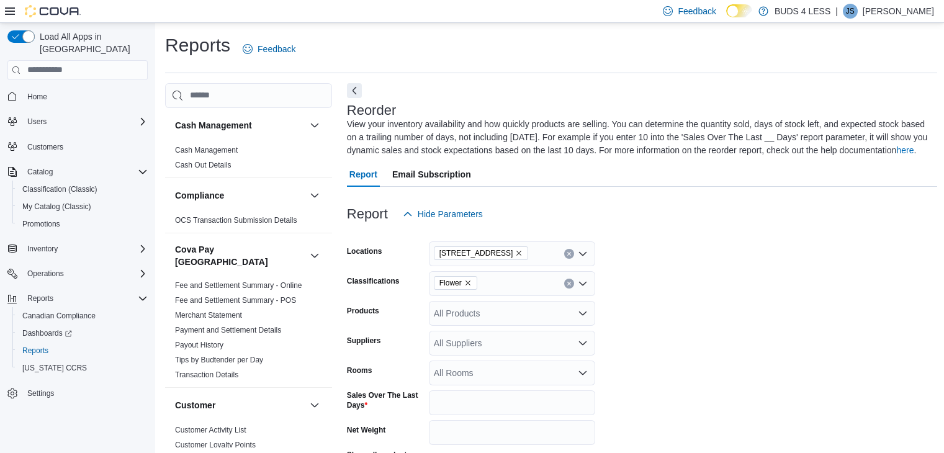 The height and width of the screenshot is (453, 944). I want to click on label: Classifications, so click(373, 281).